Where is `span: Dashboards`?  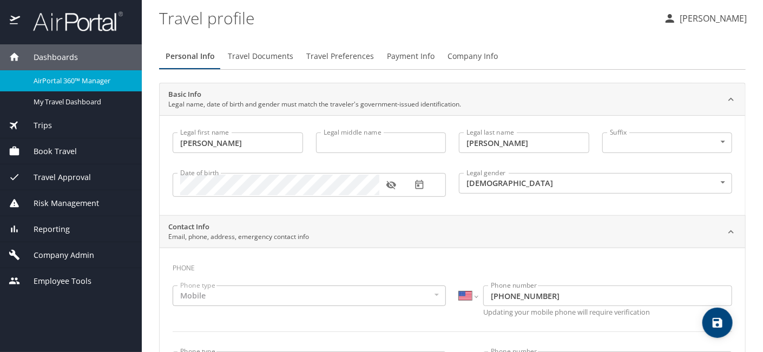
span: Dashboards is located at coordinates (49, 57).